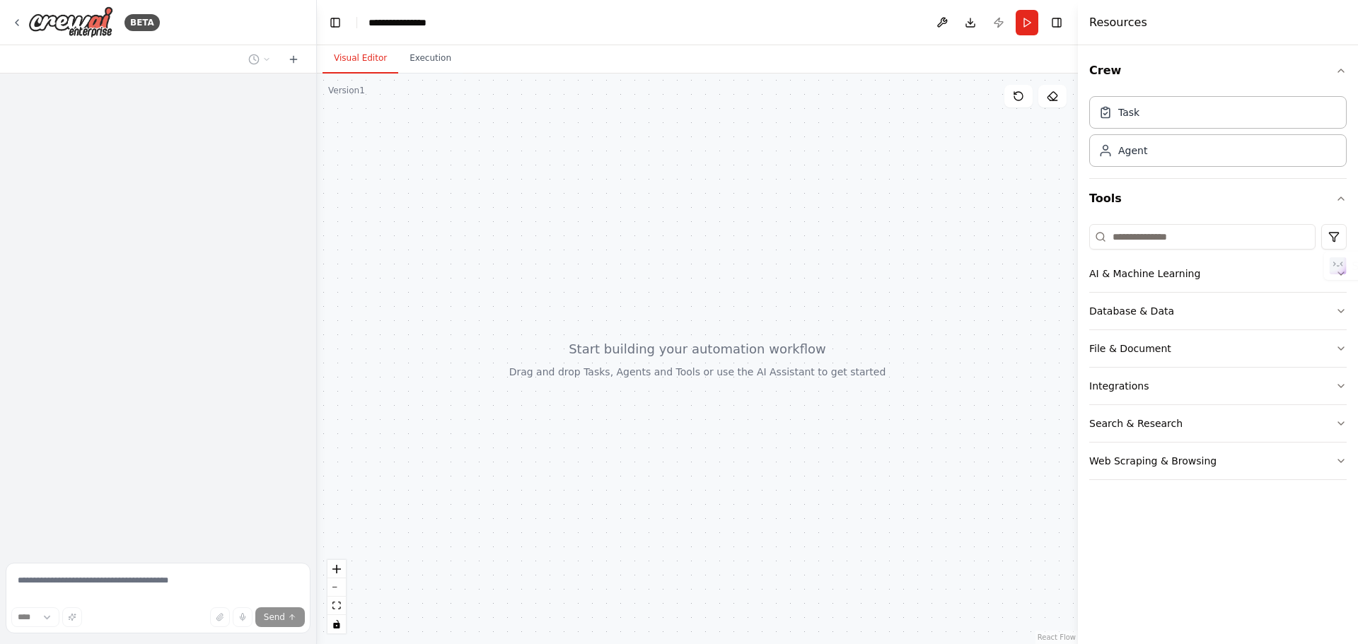  What do you see at coordinates (1057, 637) in the screenshot?
I see `a: React Flow attribution` at bounding box center [1057, 637].